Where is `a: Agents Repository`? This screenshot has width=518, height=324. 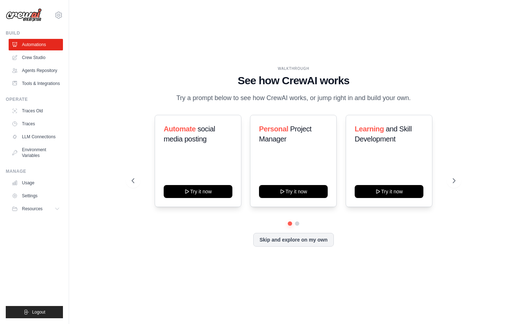
a: Agents Repository is located at coordinates (36, 70).